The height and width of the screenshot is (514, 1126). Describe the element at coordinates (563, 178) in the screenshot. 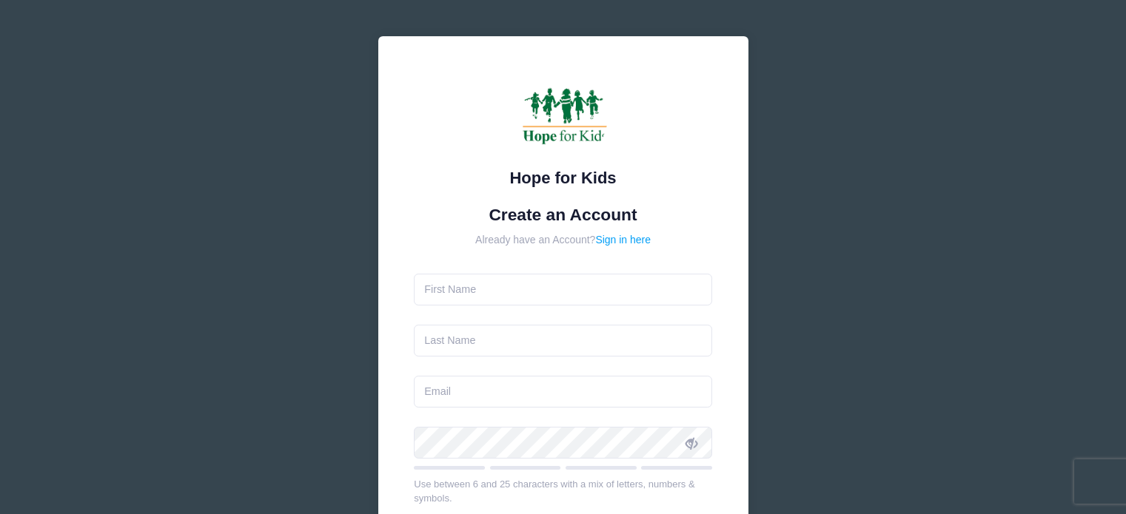

I see `div: Hope for Kids` at that location.